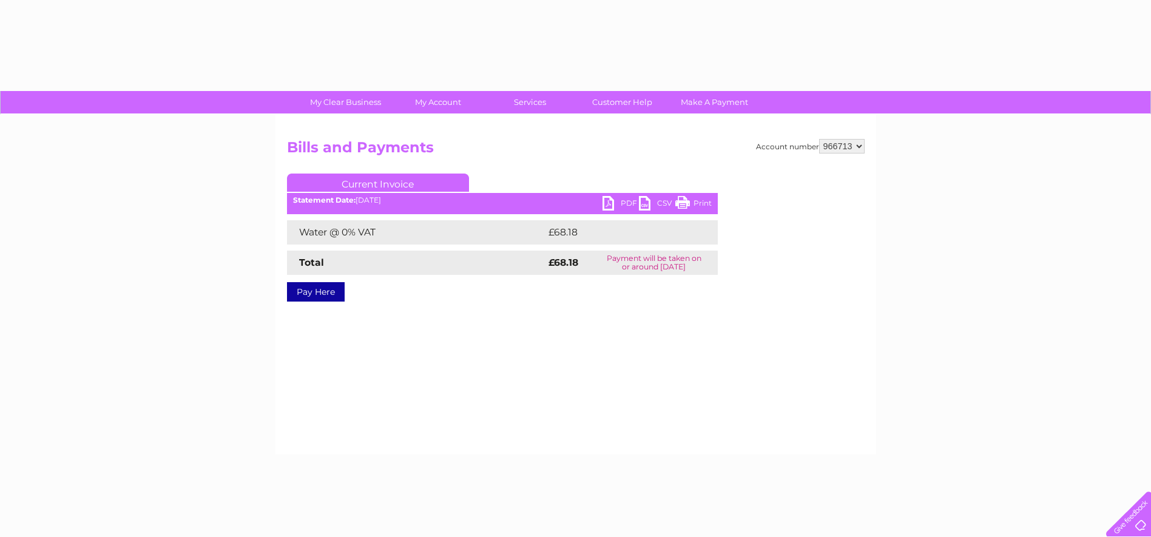 The image size is (1151, 537). What do you see at coordinates (810, 146) in the screenshot?
I see `div: Account number` at bounding box center [810, 146].